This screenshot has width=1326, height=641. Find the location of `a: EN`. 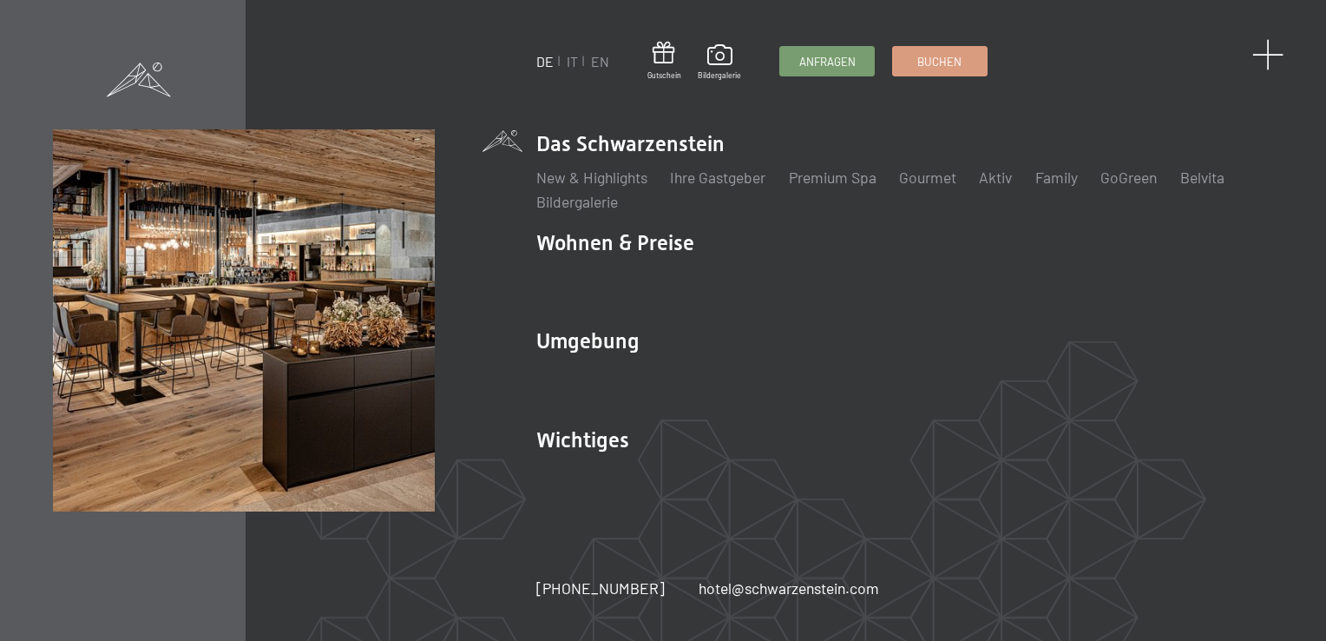

a: EN is located at coordinates (600, 61).